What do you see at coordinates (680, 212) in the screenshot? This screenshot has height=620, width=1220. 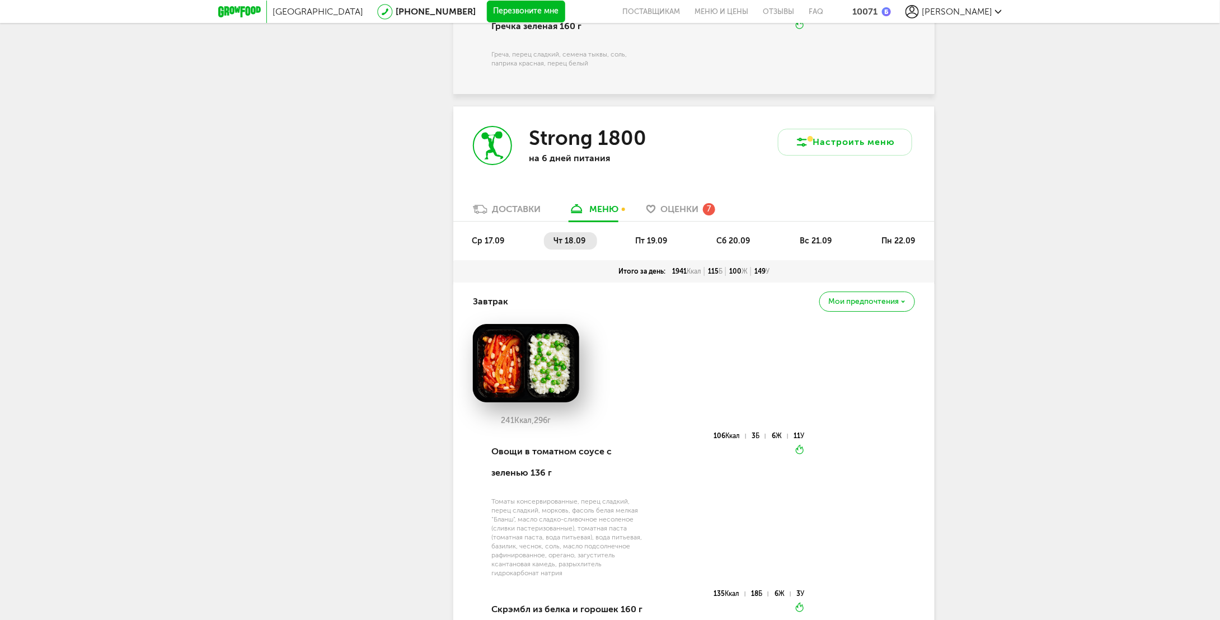 I see `a: Оценки 7` at bounding box center [680, 212].